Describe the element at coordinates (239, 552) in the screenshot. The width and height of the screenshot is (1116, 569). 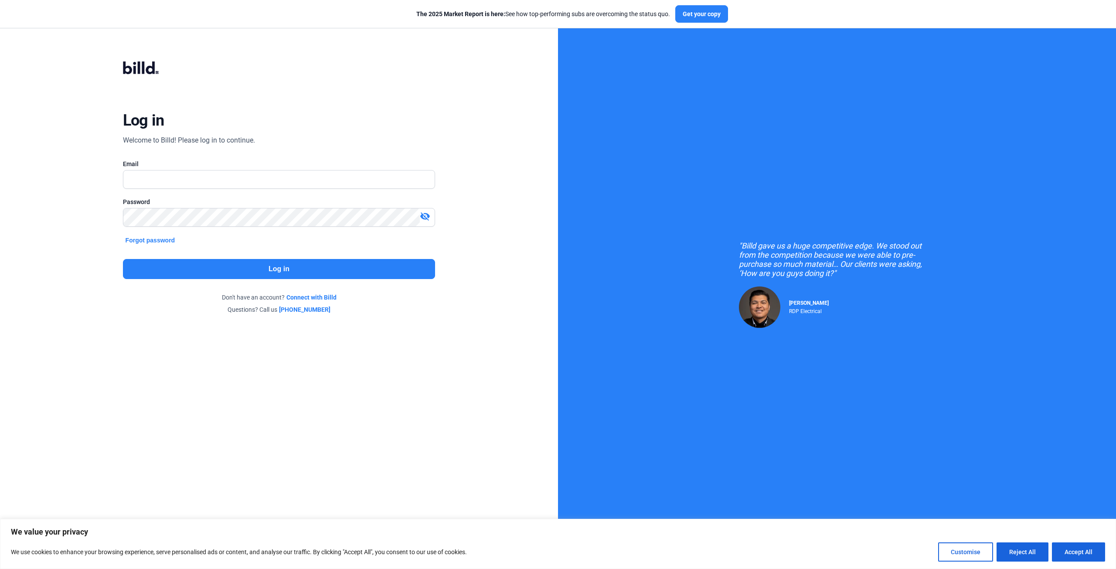
I see `p: We use cookies to enhance your browsing experience, serve personalised ads or content, and analys...` at that location.